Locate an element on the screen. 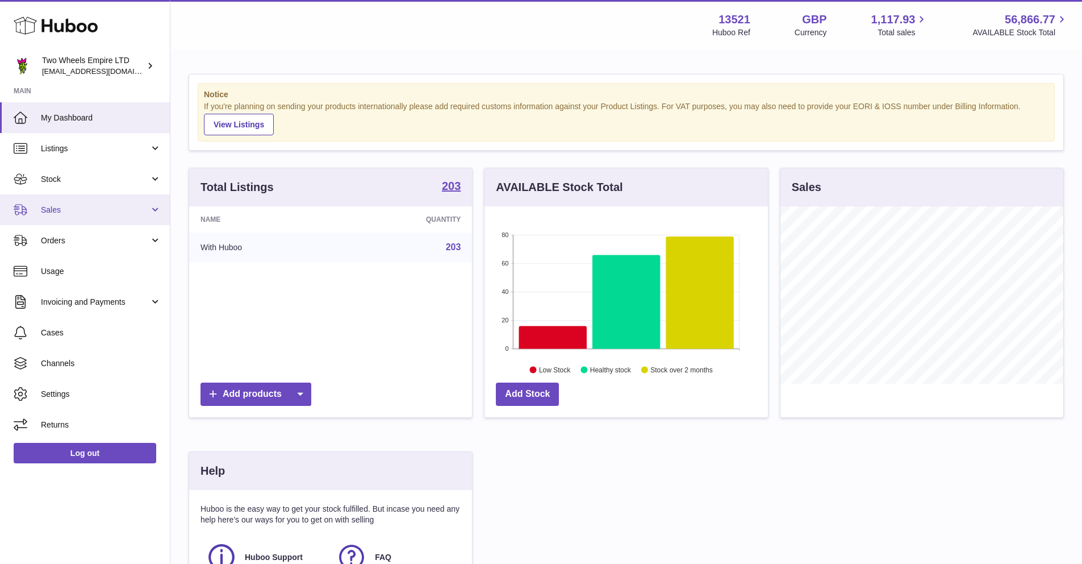 The height and width of the screenshot is (564, 1082). h3: AVAILABLE Stock Total is located at coordinates (559, 187).